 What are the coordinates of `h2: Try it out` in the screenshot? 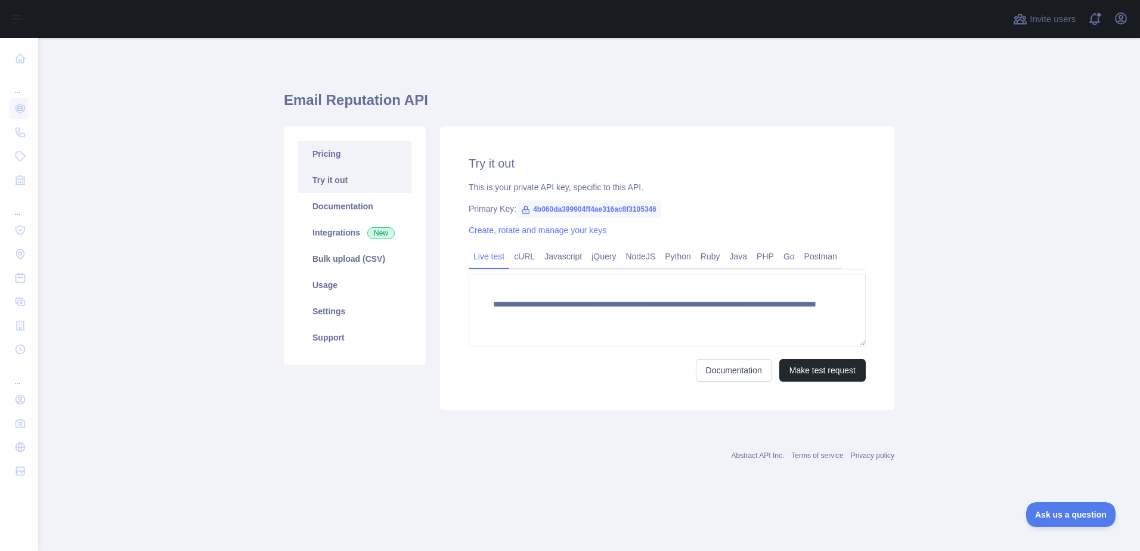 It's located at (667, 163).